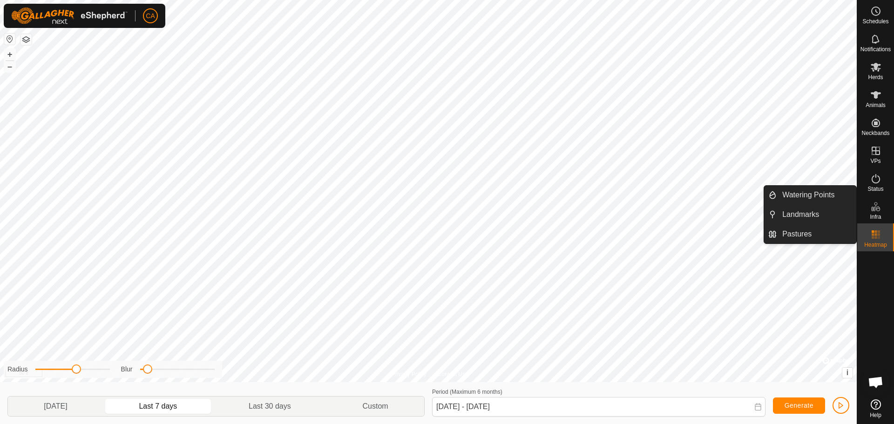  What do you see at coordinates (270, 406) in the screenshot?
I see `span: Last 30 days` at bounding box center [270, 406].